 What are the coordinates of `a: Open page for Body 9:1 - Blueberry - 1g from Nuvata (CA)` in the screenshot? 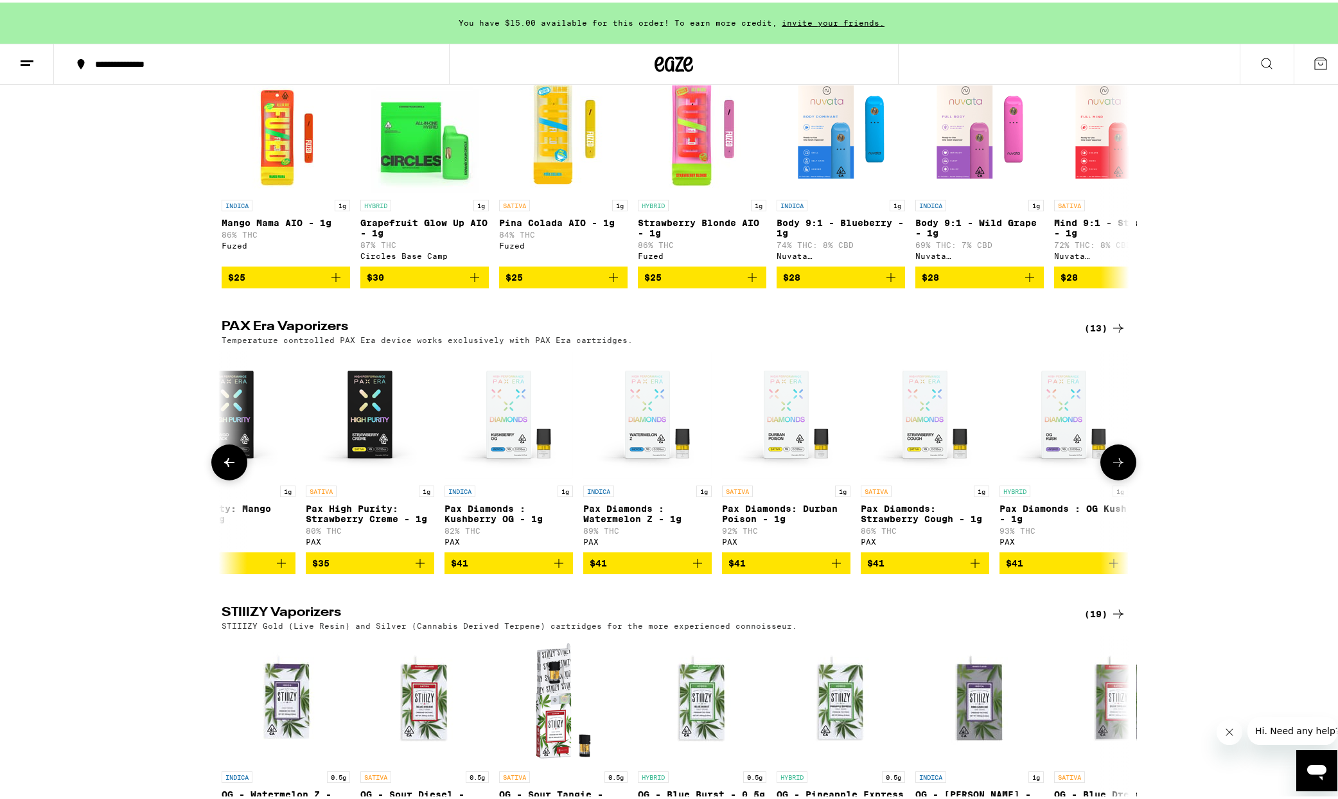 It's located at (841, 163).